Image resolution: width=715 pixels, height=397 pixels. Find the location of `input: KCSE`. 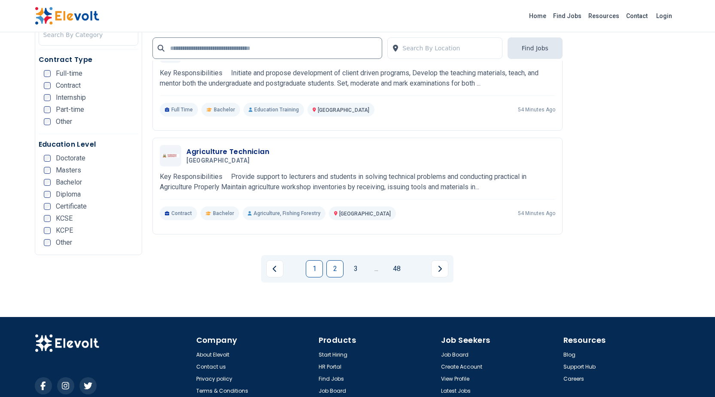

input: KCSE is located at coordinates (47, 218).